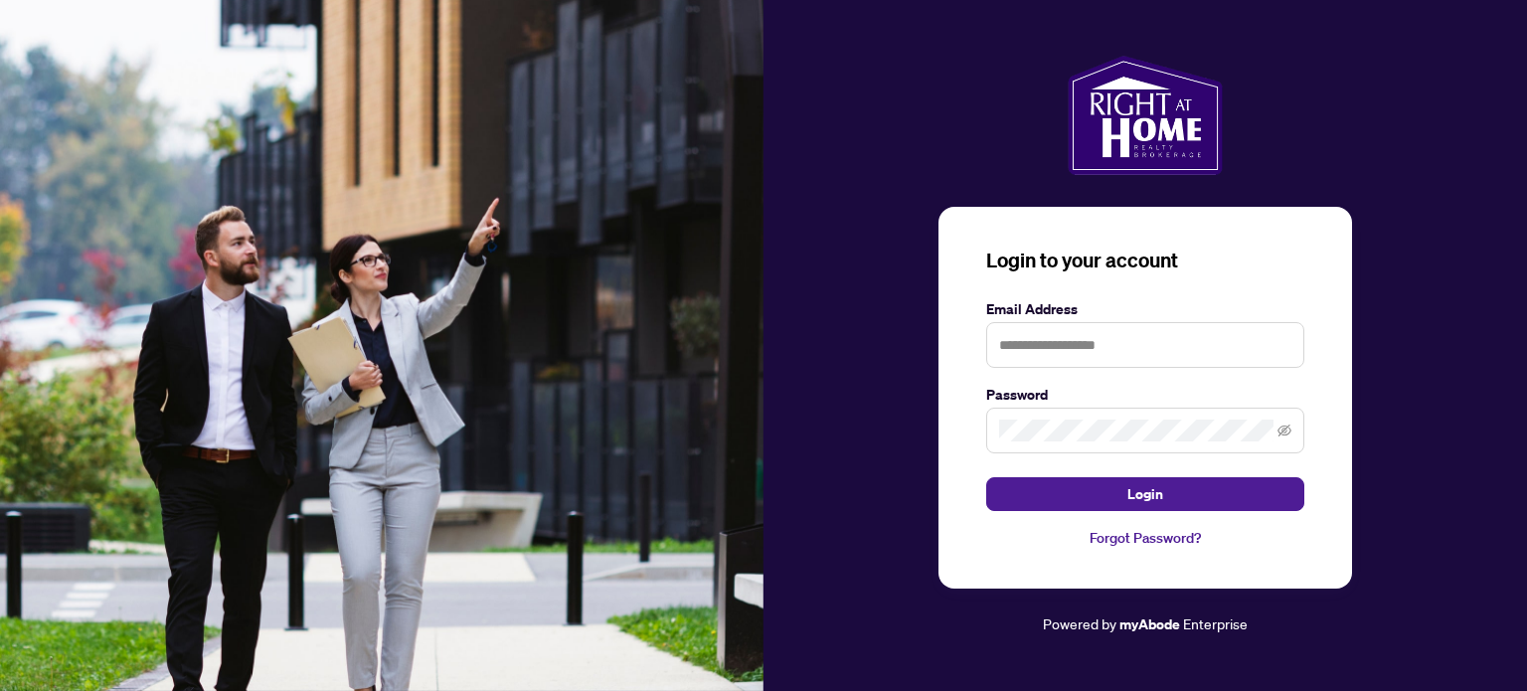  What do you see at coordinates (1145, 261) in the screenshot?
I see `h3: Login to your account` at bounding box center [1145, 261].